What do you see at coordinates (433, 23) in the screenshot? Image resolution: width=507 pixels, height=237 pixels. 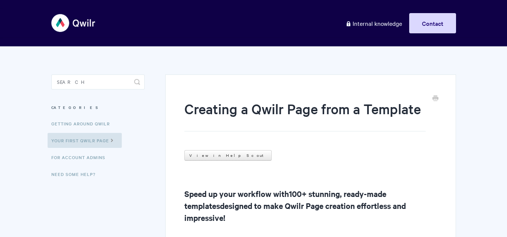 I see `a: Contact` at bounding box center [433, 23].